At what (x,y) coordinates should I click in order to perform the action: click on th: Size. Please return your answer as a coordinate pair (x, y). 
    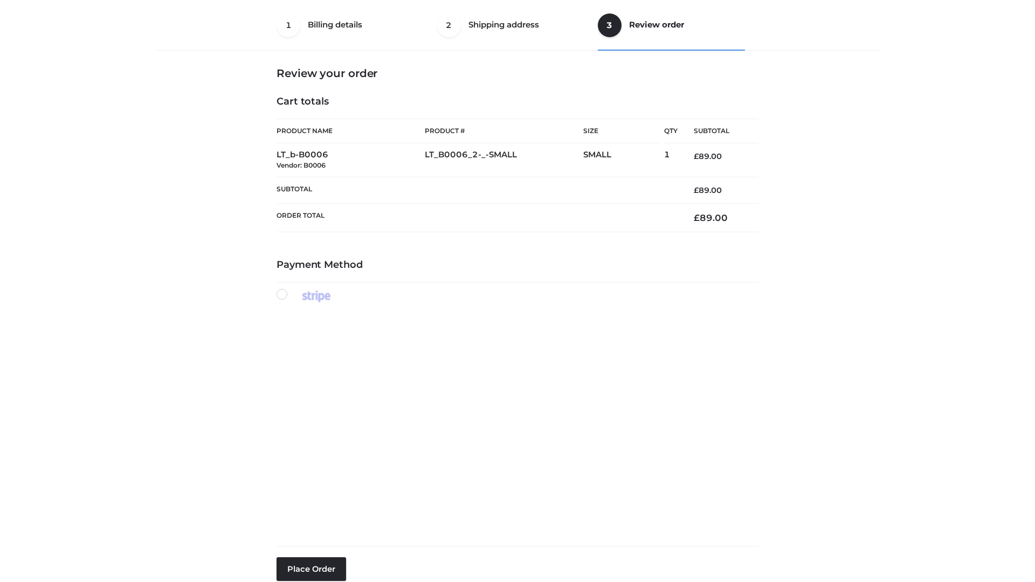
    Looking at the image, I should click on (621, 131).